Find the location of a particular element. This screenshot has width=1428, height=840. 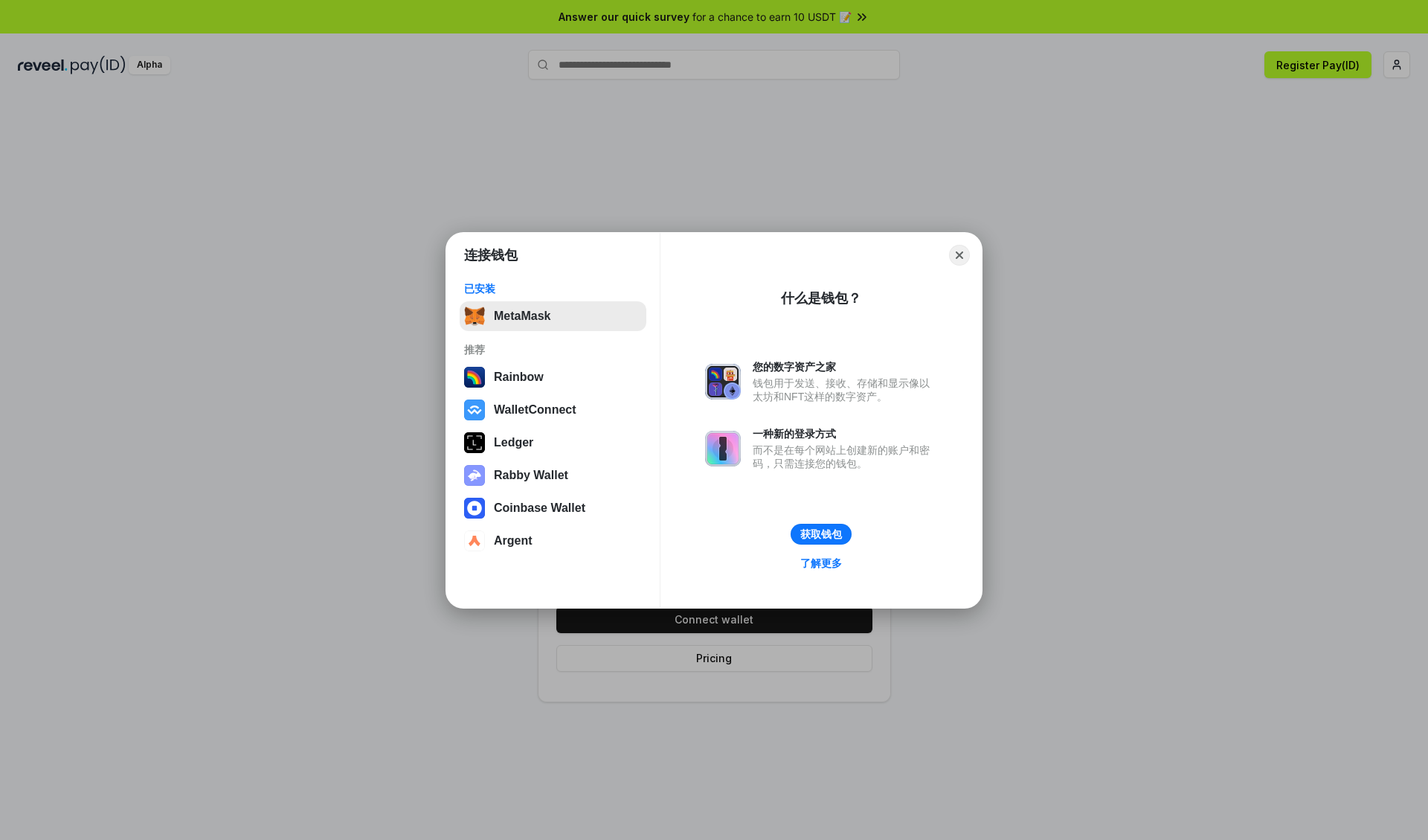

div: 您的数字资产之家 is located at coordinates (845, 366).